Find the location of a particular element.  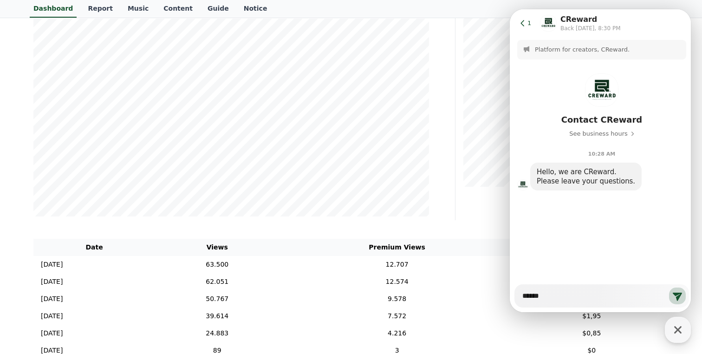

span: 1 is located at coordinates (20, 13).